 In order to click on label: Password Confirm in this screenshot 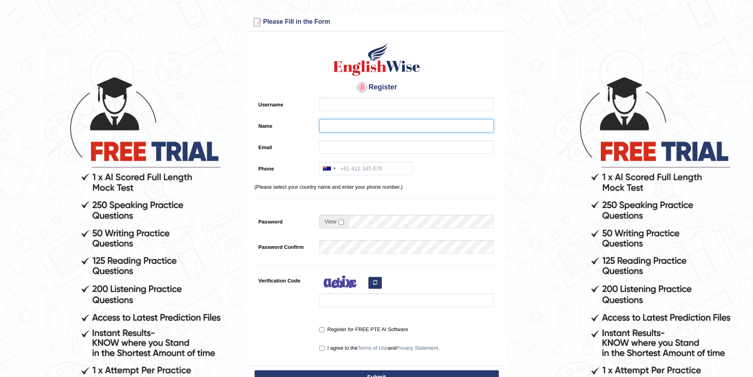, I will do `click(285, 245)`.